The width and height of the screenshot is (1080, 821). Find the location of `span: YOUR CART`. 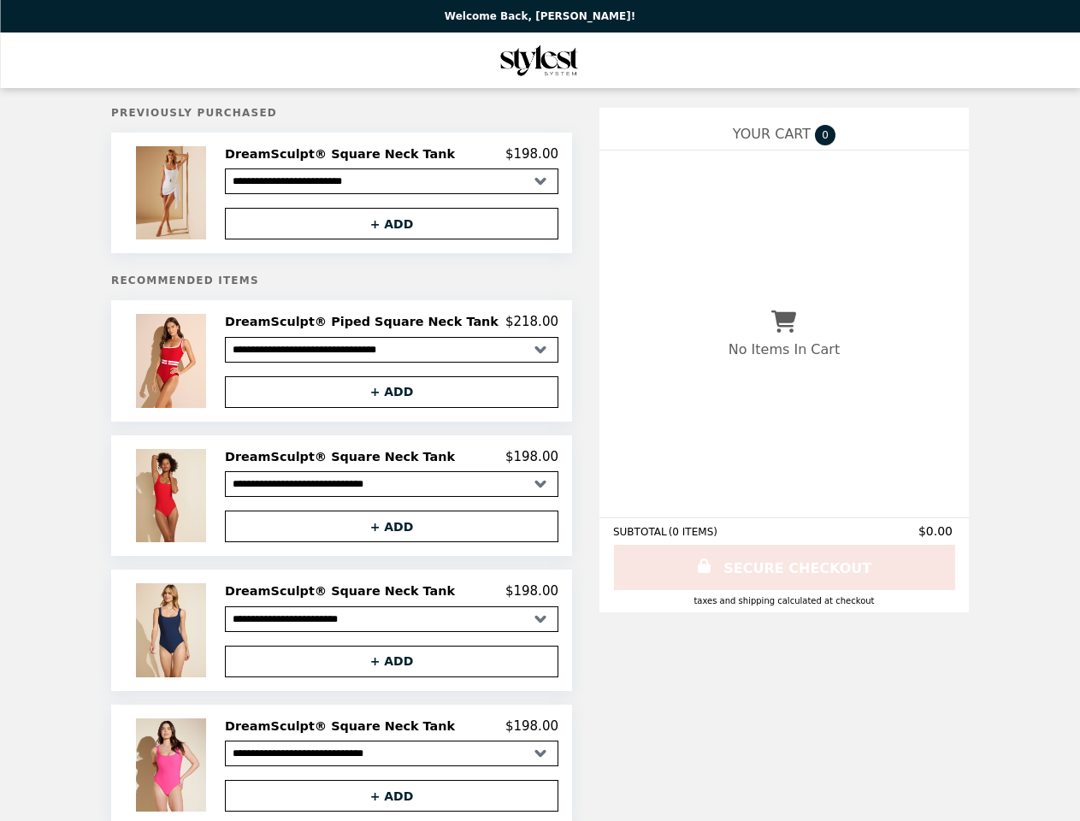

span: YOUR CART is located at coordinates (771, 133).